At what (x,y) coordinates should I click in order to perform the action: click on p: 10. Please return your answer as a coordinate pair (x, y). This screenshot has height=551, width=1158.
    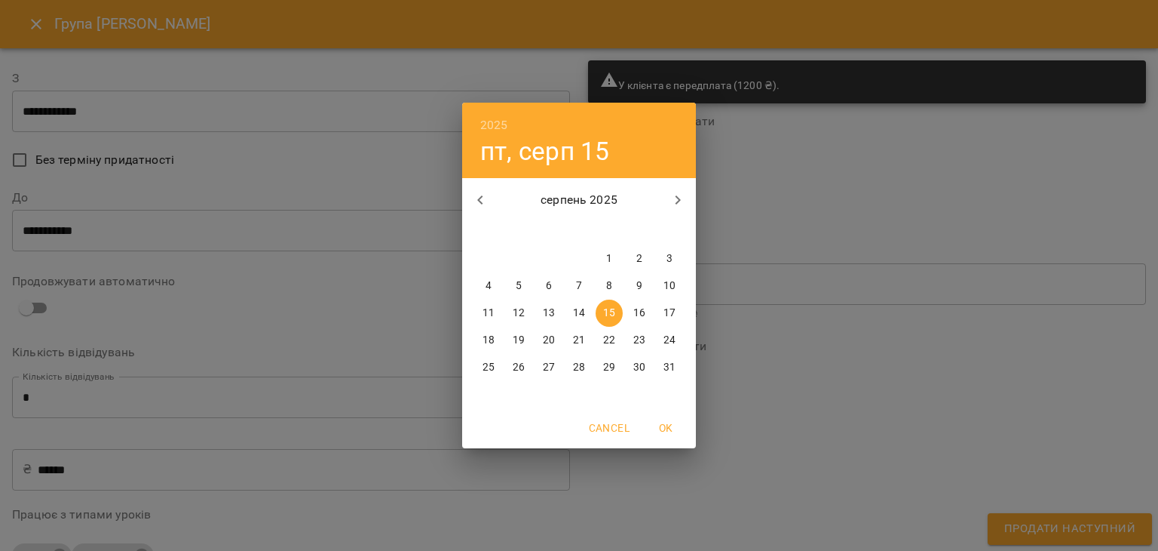
    Looking at the image, I should click on (670, 286).